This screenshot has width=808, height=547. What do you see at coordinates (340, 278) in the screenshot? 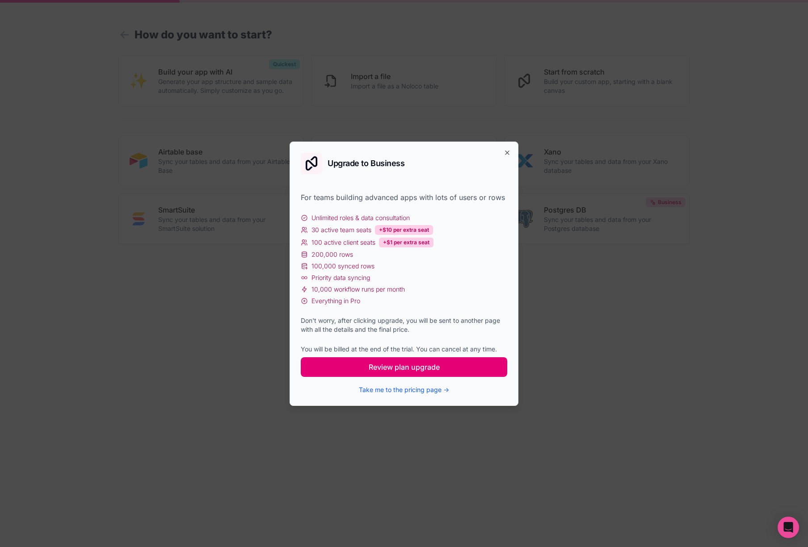
I see `span: Priority data syncing` at bounding box center [340, 278].